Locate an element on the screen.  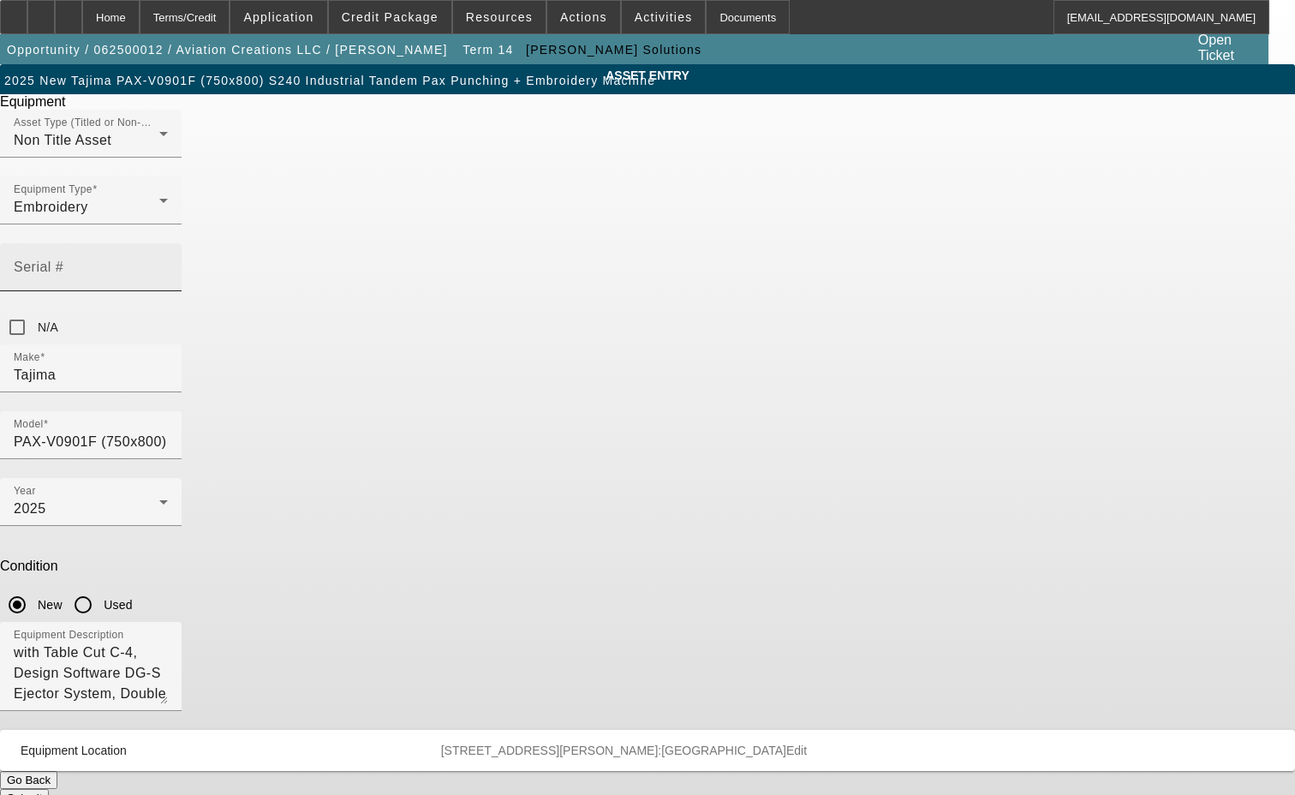
mat-label: Asset Type (Titled or Non-Titled) is located at coordinates (93, 122).